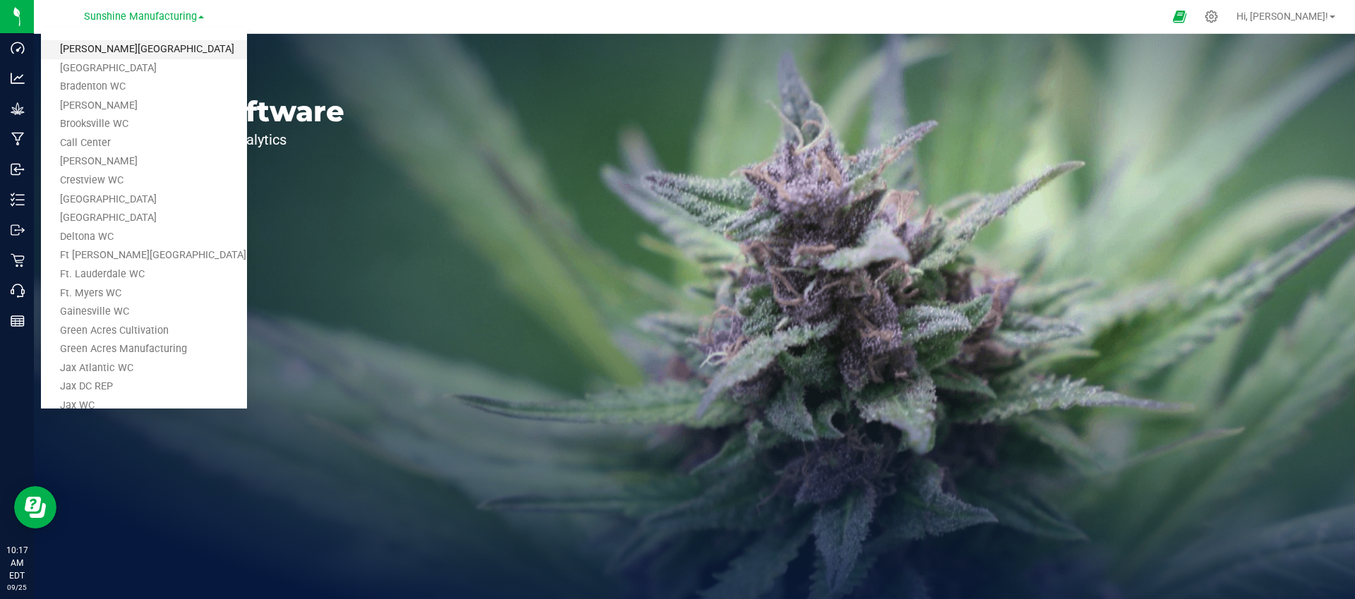 Image resolution: width=1355 pixels, height=599 pixels. What do you see at coordinates (18, 260) in the screenshot?
I see `inline-svg: Retail` at bounding box center [18, 260].